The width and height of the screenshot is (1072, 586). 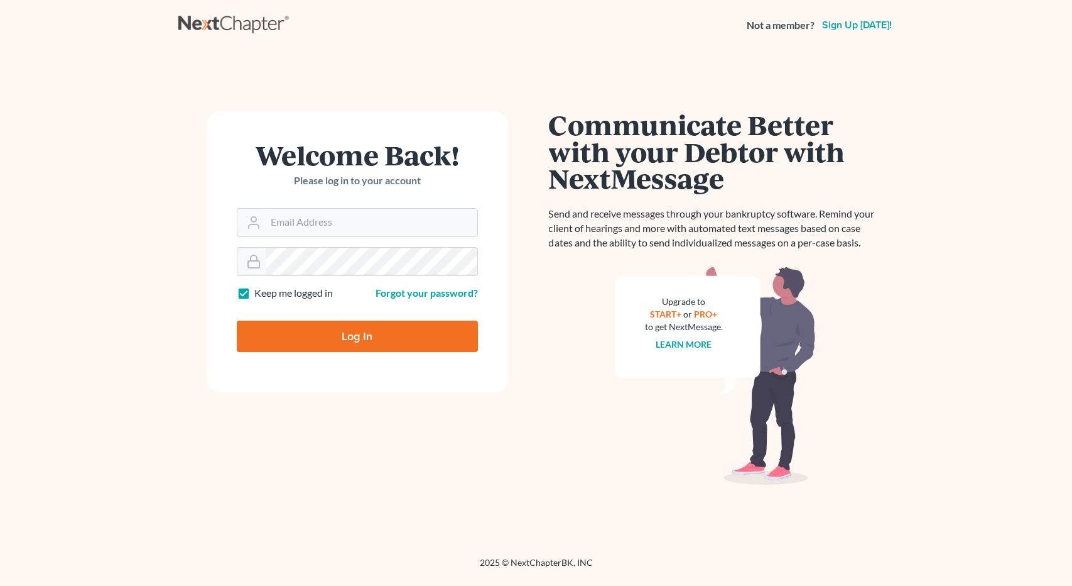 What do you see at coordinates (684, 327) in the screenshot?
I see `div: to get NextMessage.` at bounding box center [684, 327].